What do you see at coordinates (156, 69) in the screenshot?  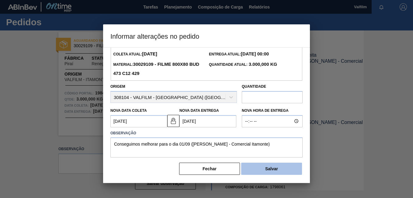 I see `span: Material:` at bounding box center [156, 69].